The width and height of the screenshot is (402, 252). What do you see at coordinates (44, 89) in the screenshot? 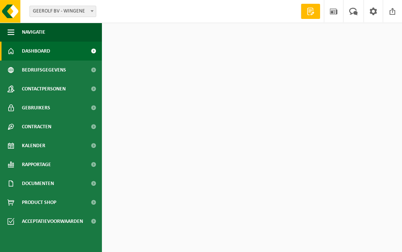
I see `span: Contactpersonen` at bounding box center [44, 89].